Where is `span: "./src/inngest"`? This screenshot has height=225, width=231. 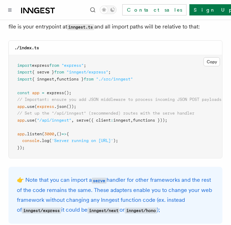 span: "./src/inngest" is located at coordinates (114, 79).